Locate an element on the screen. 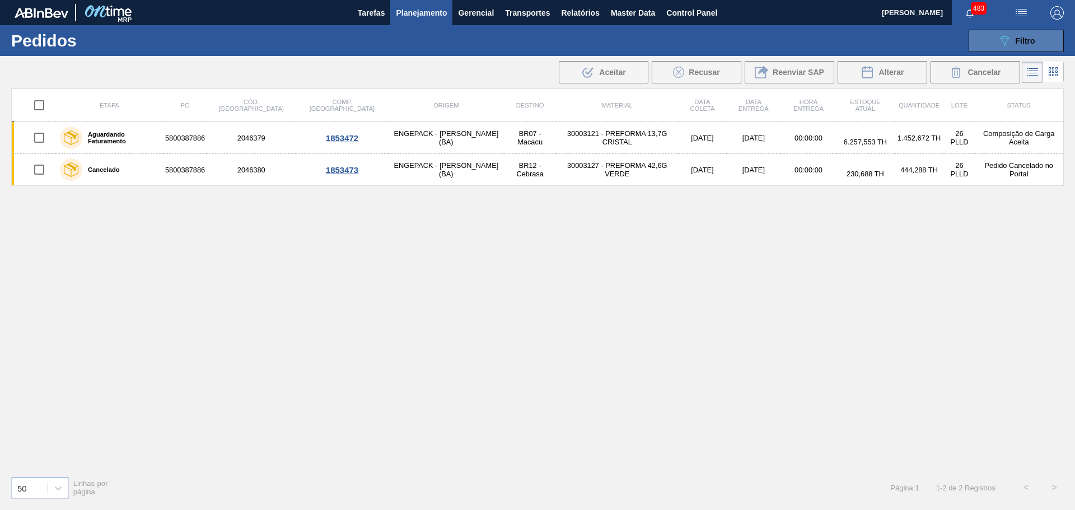 This screenshot has height=510, width=1075. span: Quantidade is located at coordinates (919, 105).